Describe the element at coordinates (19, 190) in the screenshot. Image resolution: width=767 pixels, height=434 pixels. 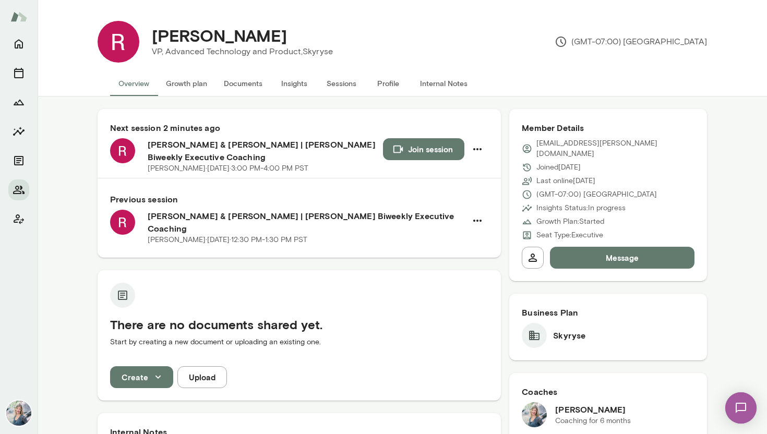
I see `button: Members` at that location.